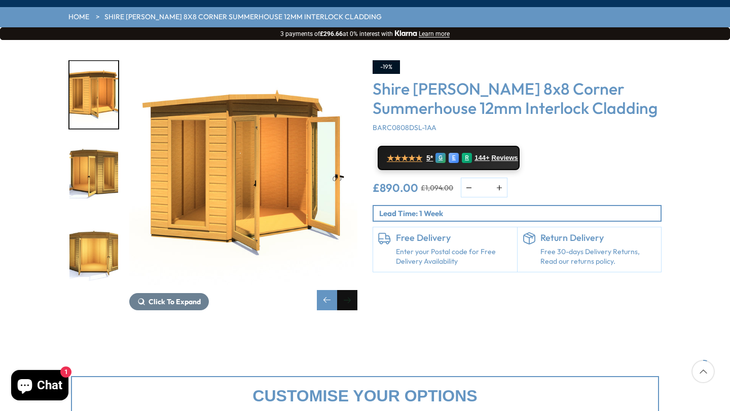  I want to click on img: 8x8Barlcay-030open_eae1c5ee-56a8-4c46-a550-26e651c1d85e_200x200.jpg, so click(94, 174).